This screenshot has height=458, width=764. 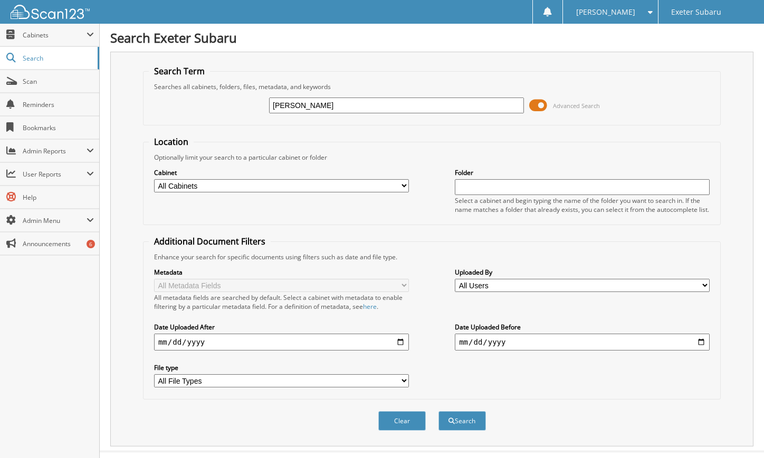 What do you see at coordinates (431, 87) in the screenshot?
I see `div: Searches all cabinets, folders, files, metadata, and keywords` at bounding box center [431, 87].